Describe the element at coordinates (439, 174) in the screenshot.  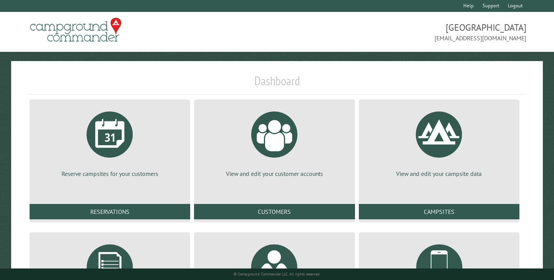
I see `p: View and edit your campsite data` at that location.